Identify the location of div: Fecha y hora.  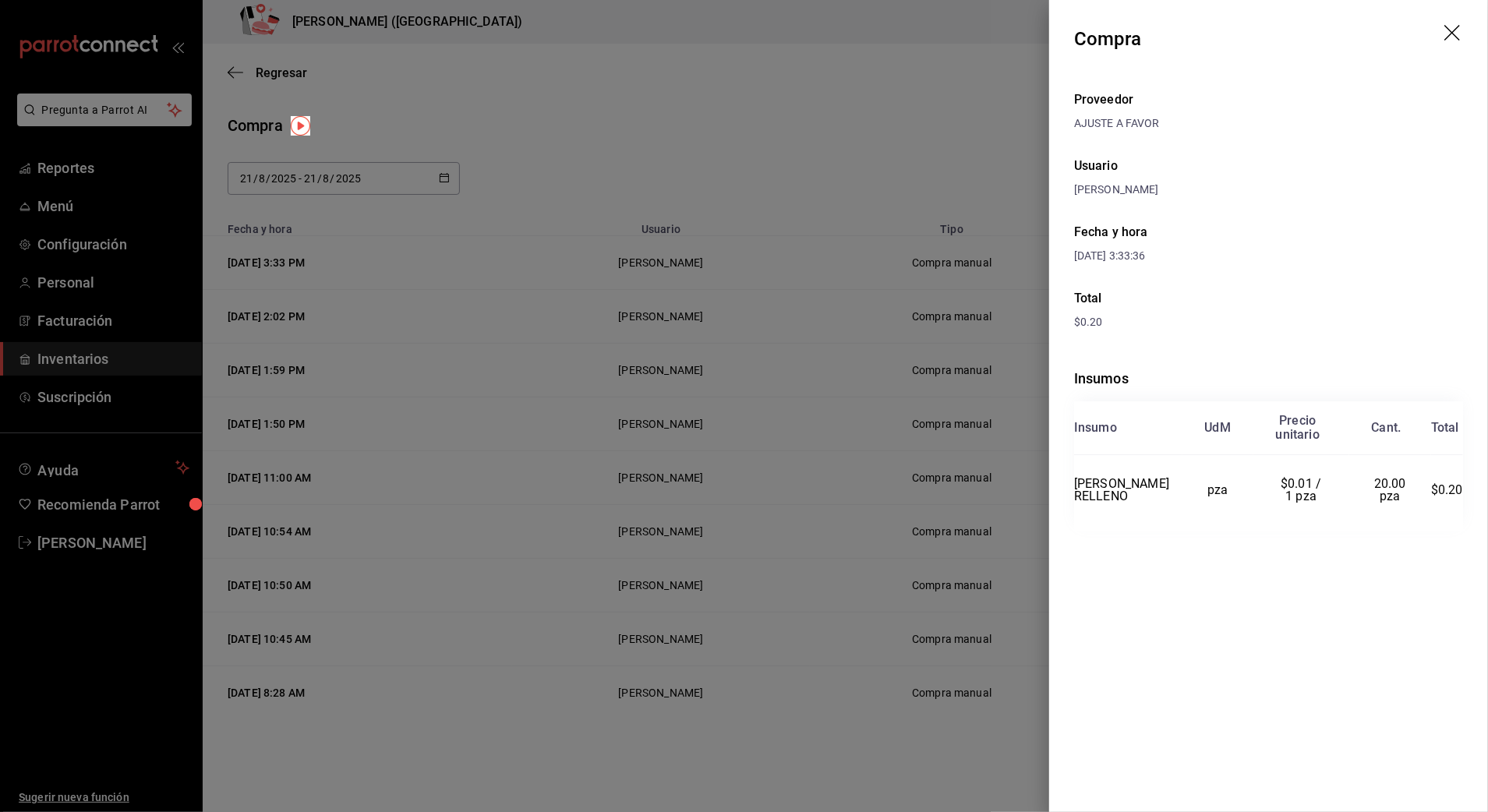
(1171, 232).